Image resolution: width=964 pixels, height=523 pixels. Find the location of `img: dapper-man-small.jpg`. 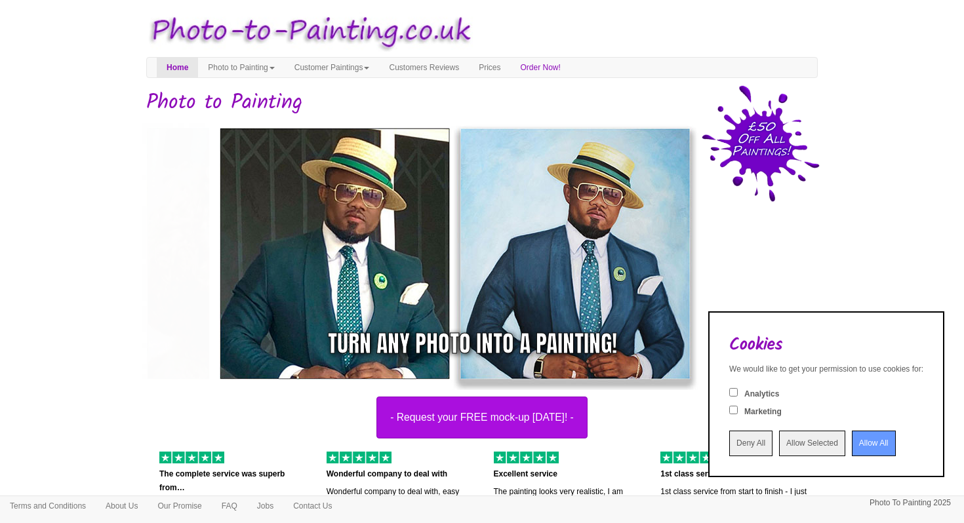

img: dapper-man-small.jpg is located at coordinates (455, 254).